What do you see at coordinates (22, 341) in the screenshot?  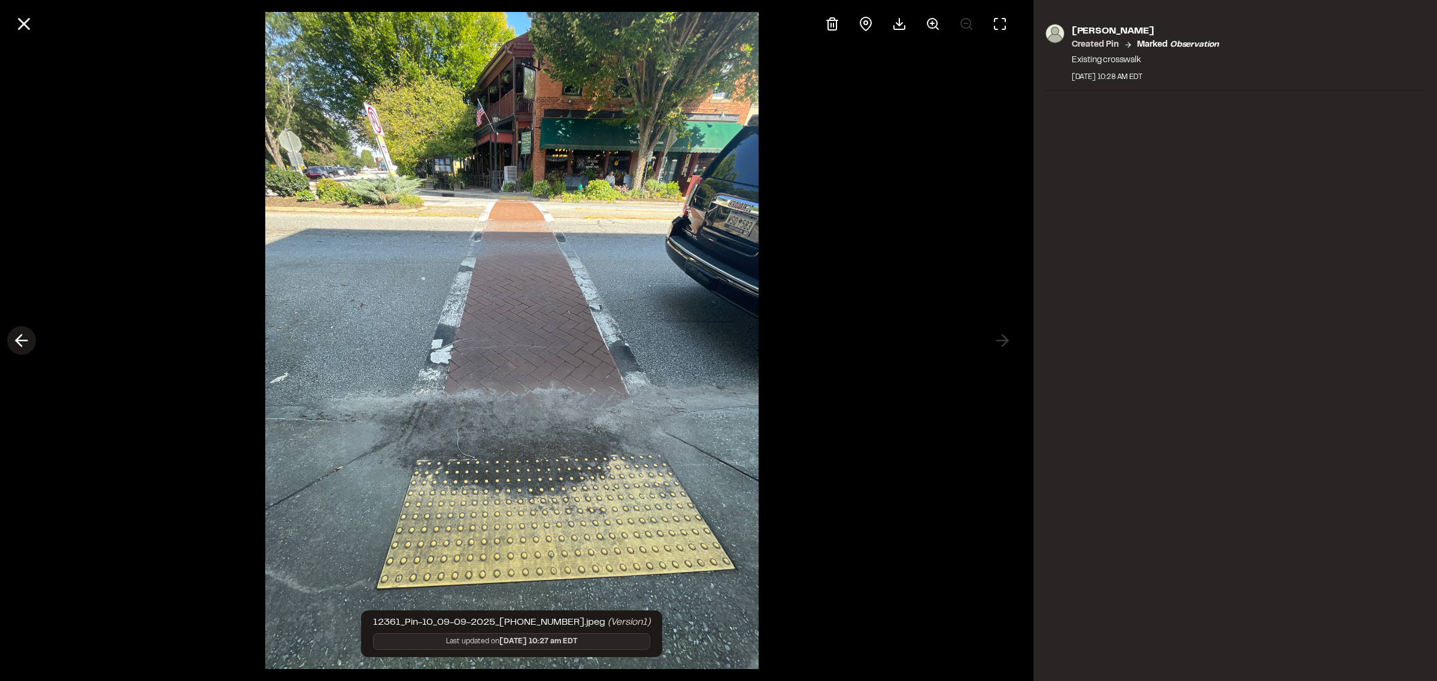 I see `button: Previous photo` at bounding box center [22, 341].